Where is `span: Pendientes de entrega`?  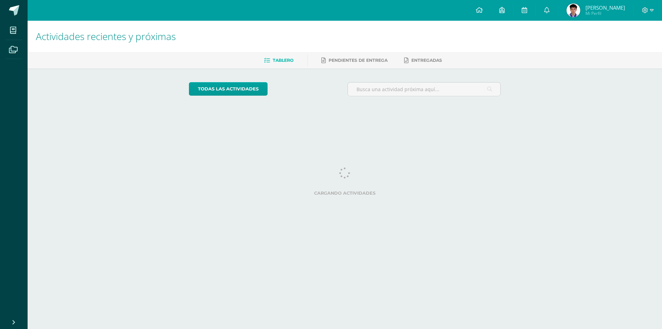
span: Pendientes de entrega is located at coordinates (358, 60).